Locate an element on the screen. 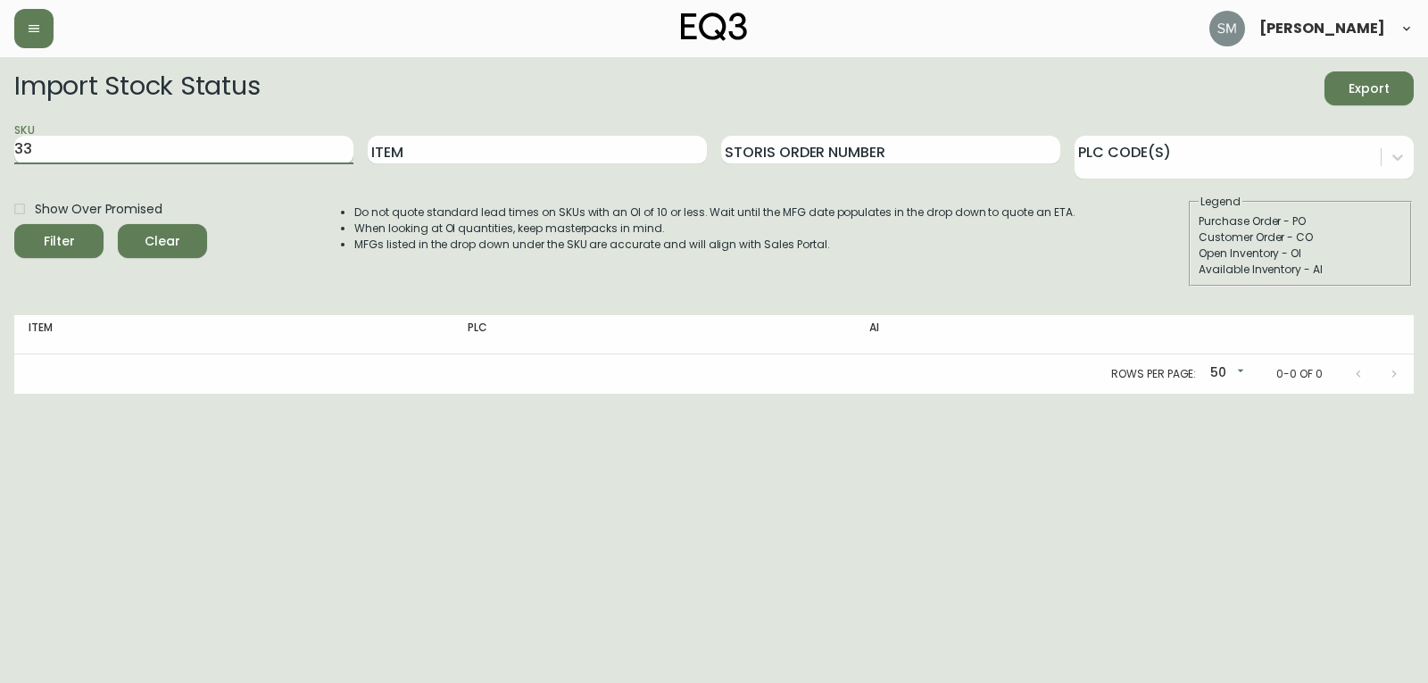  div: Purchase Order - PO is located at coordinates (1300, 221).